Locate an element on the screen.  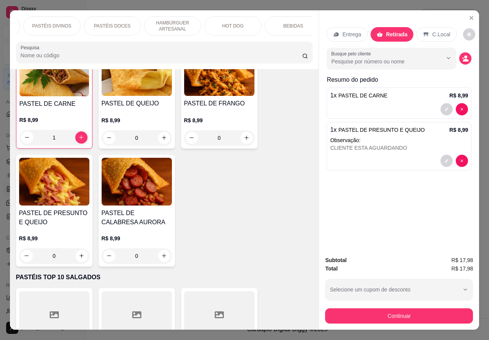
p: Entrega is located at coordinates (351, 34).